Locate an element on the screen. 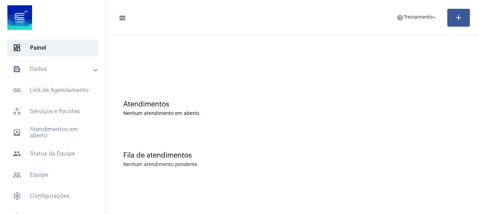 This screenshot has width=479, height=214. div: Nenhum atendimento pendente. is located at coordinates (161, 165).